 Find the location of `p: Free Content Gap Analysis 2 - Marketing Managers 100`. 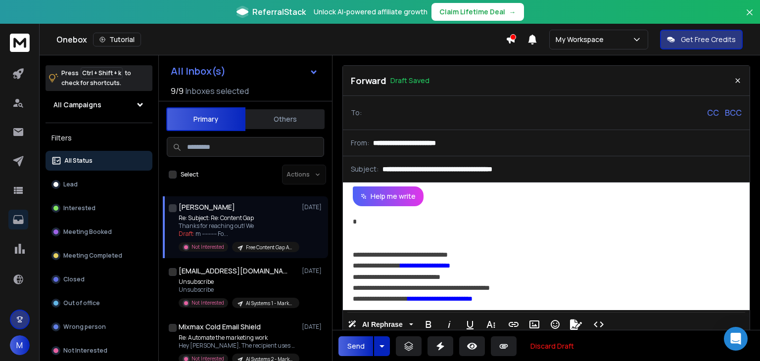

p: Free Content Gap Analysis 2 - Marketing Managers 100 is located at coordinates (270, 247).